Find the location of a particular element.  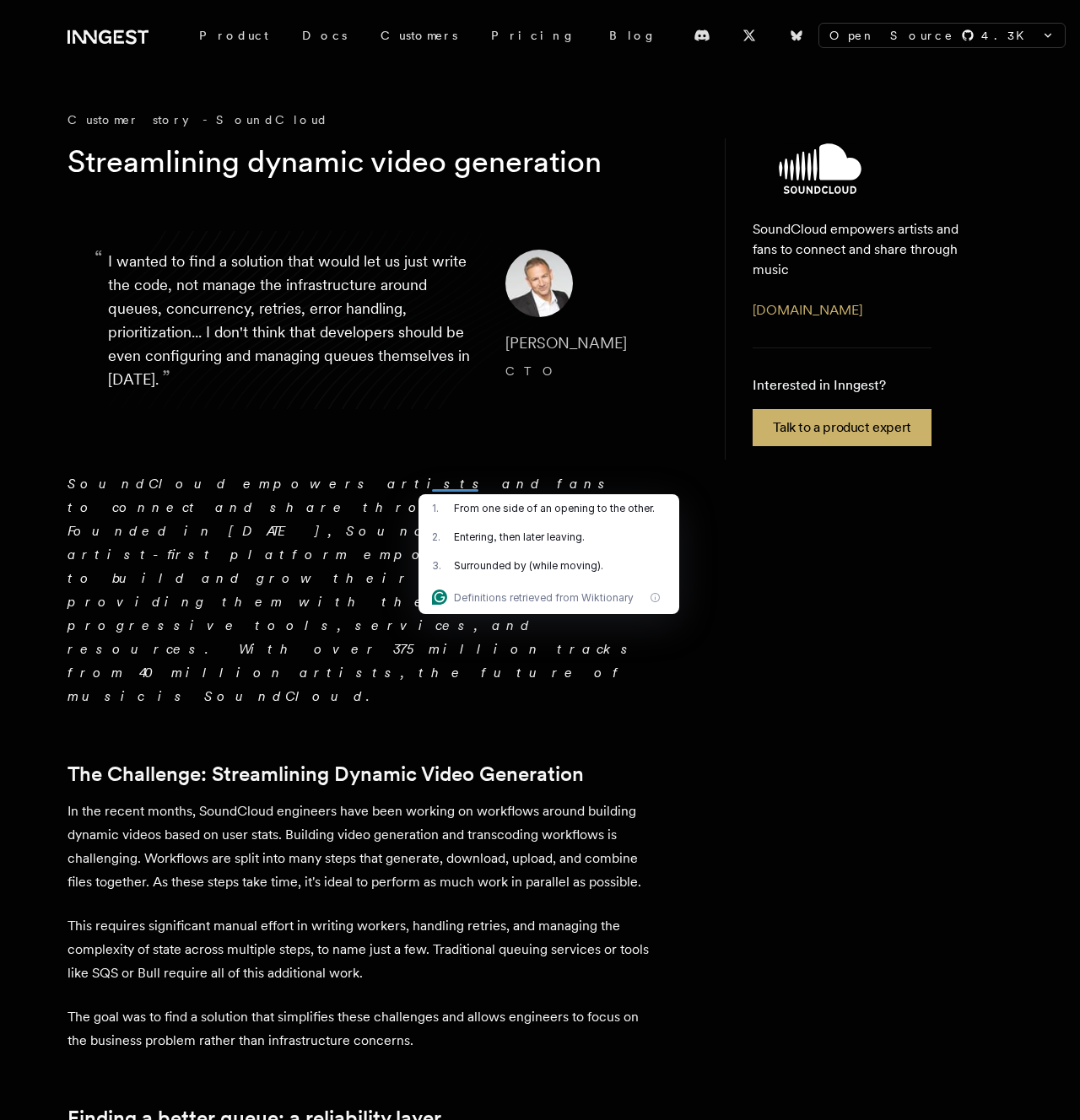

a: Customers is located at coordinates (418, 36).